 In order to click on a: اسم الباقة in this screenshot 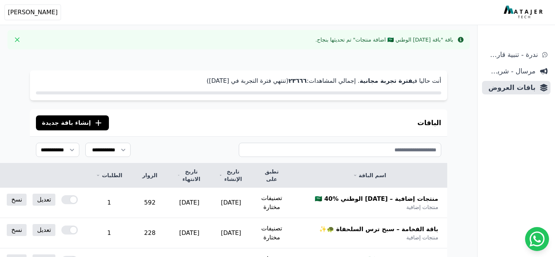, I will do `click(370, 175)`.